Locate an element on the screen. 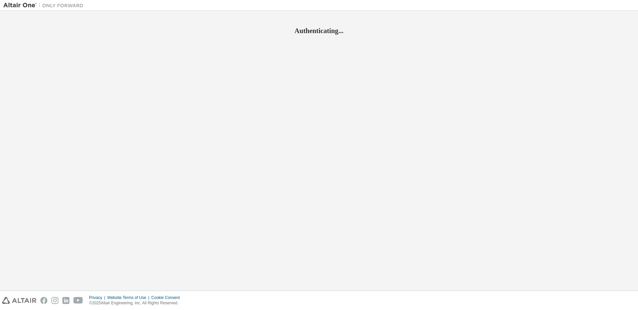 Image resolution: width=638 pixels, height=310 pixels. img: youtube.svg is located at coordinates (78, 300).